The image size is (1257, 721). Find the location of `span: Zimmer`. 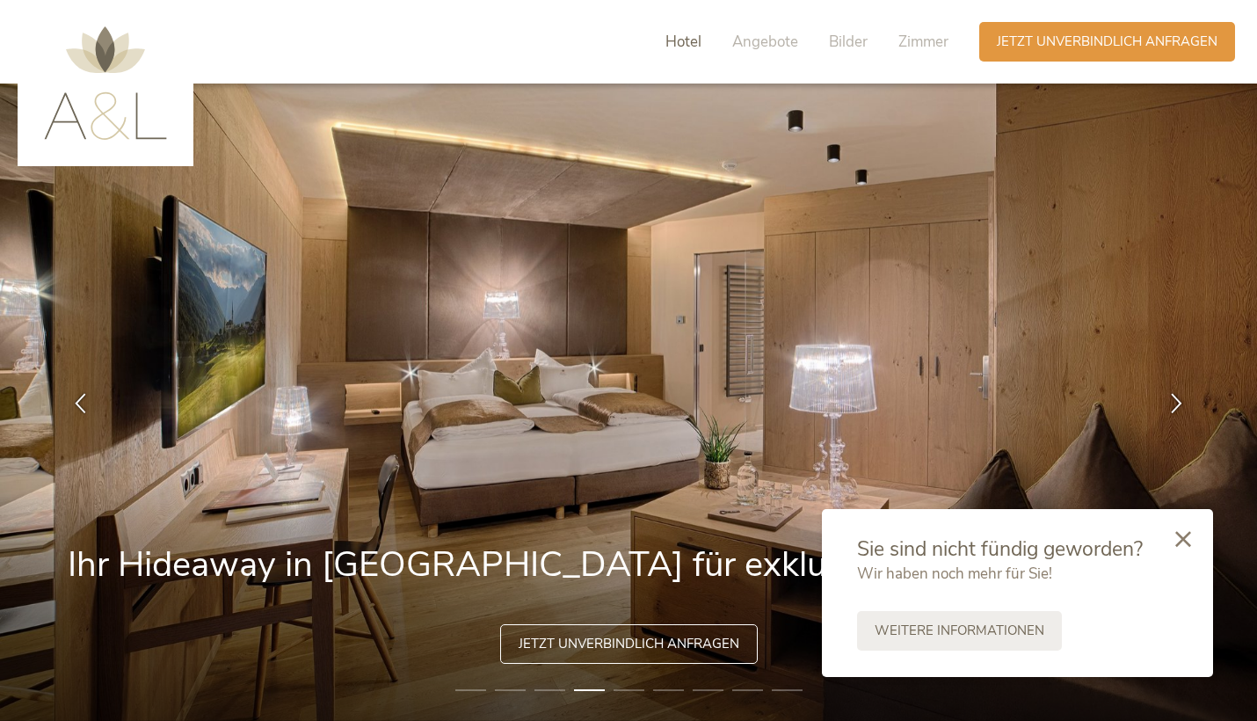

span: Zimmer is located at coordinates (923, 41).